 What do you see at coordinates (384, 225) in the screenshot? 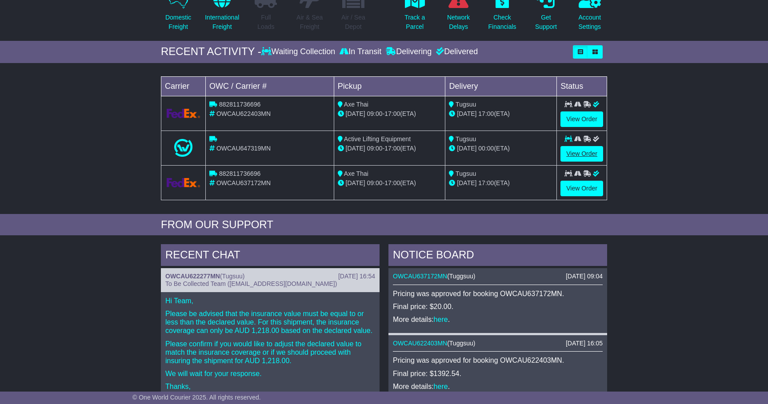
I see `div: FROM OUR SUPPORT` at bounding box center [384, 225].